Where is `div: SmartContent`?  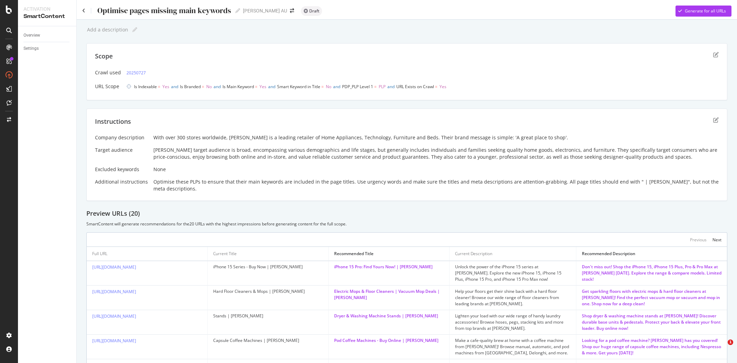
div: SmartContent is located at coordinates (47, 16).